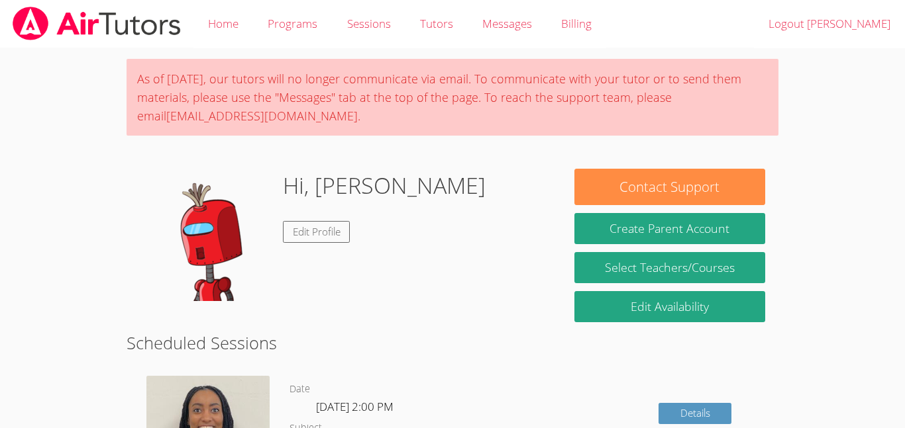  I want to click on button: Contact Support, so click(670, 187).